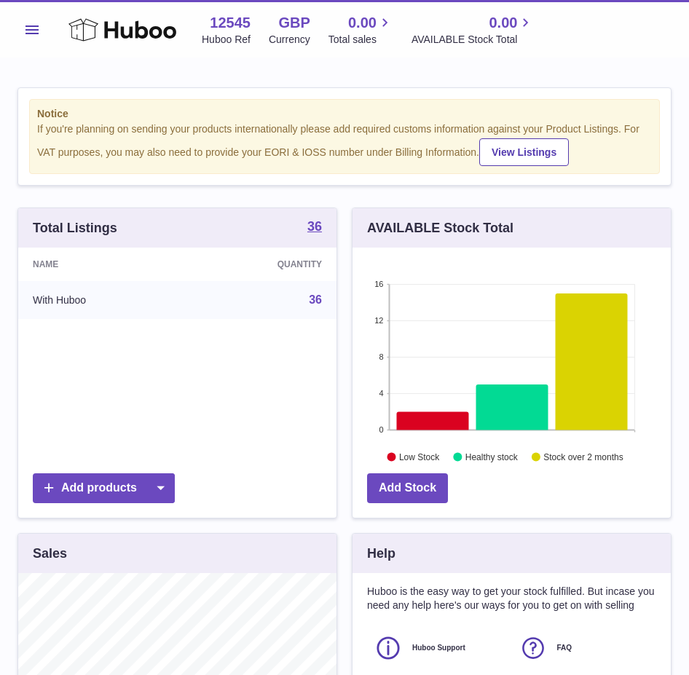 This screenshot has width=689, height=675. What do you see at coordinates (226, 39) in the screenshot?
I see `div: Huboo Ref` at bounding box center [226, 39].